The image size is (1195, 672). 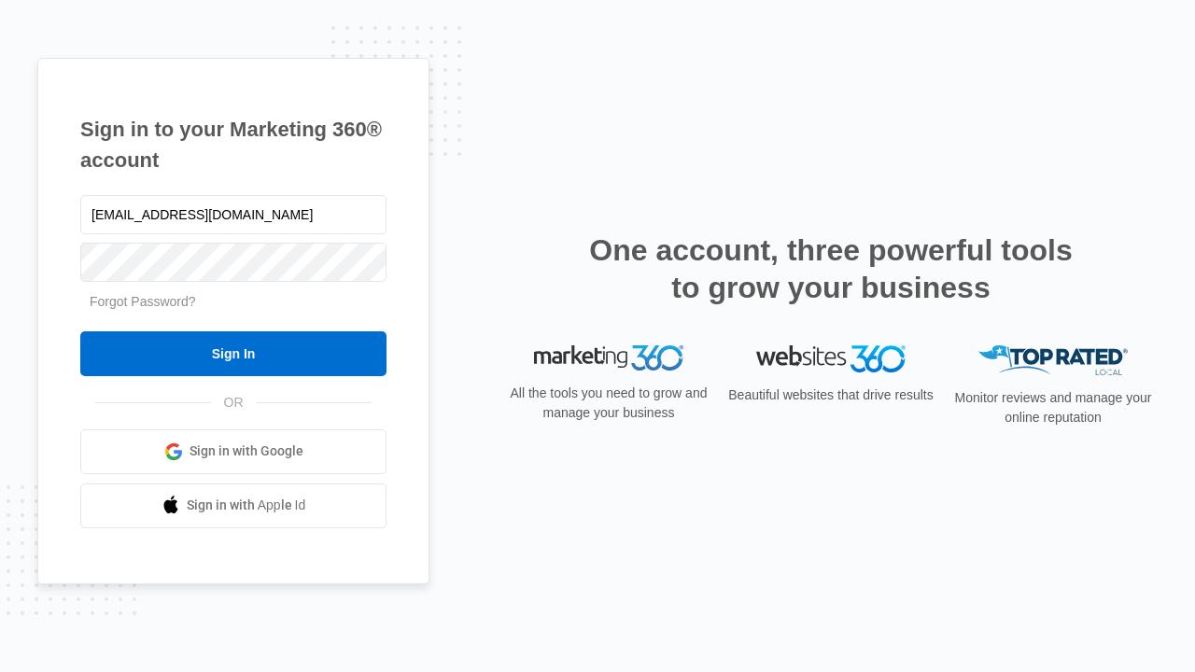 I want to click on h2: One account, three powerful tools to grow your business, so click(x=831, y=269).